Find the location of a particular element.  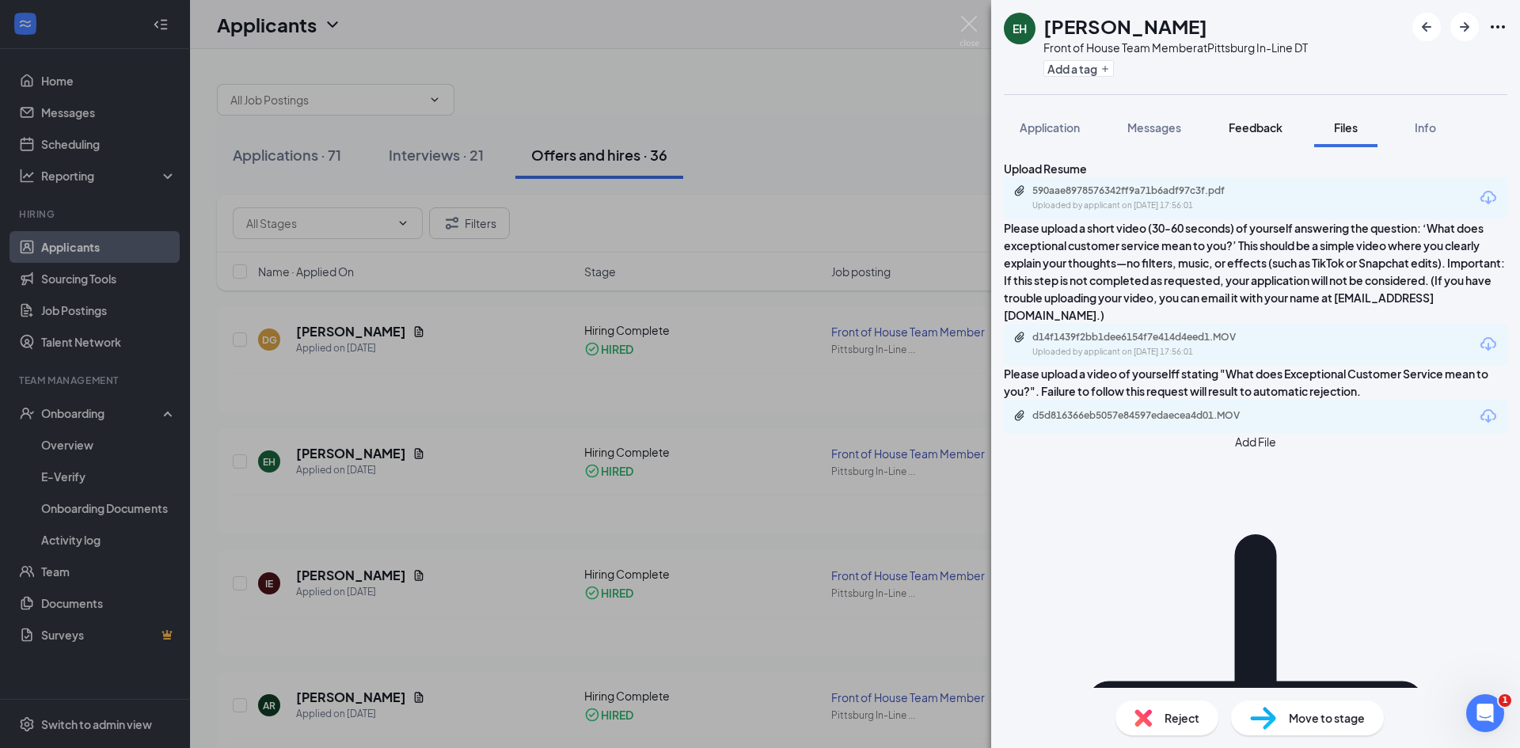

span: Application is located at coordinates (1050, 127).